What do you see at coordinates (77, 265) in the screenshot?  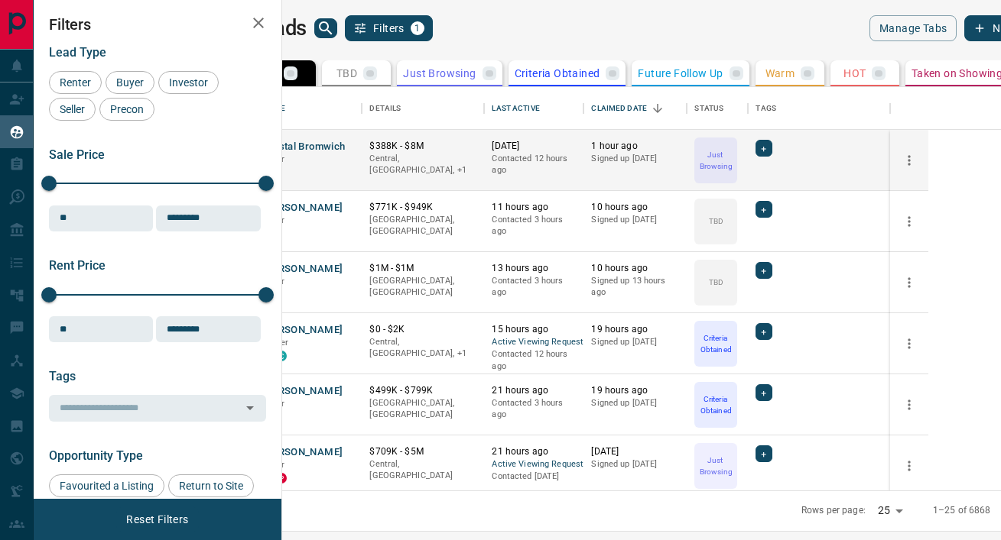 I see `span: Rent Price` at bounding box center [77, 265].